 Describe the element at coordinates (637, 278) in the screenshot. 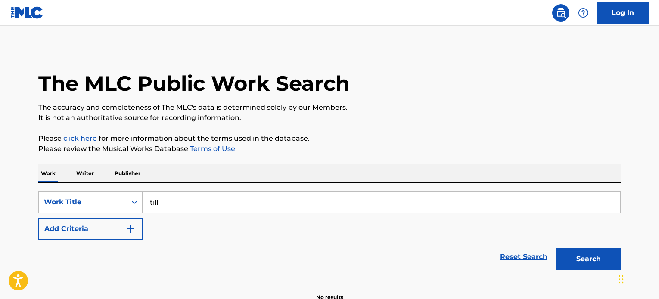

I see `div: Chat Widget` at that location.